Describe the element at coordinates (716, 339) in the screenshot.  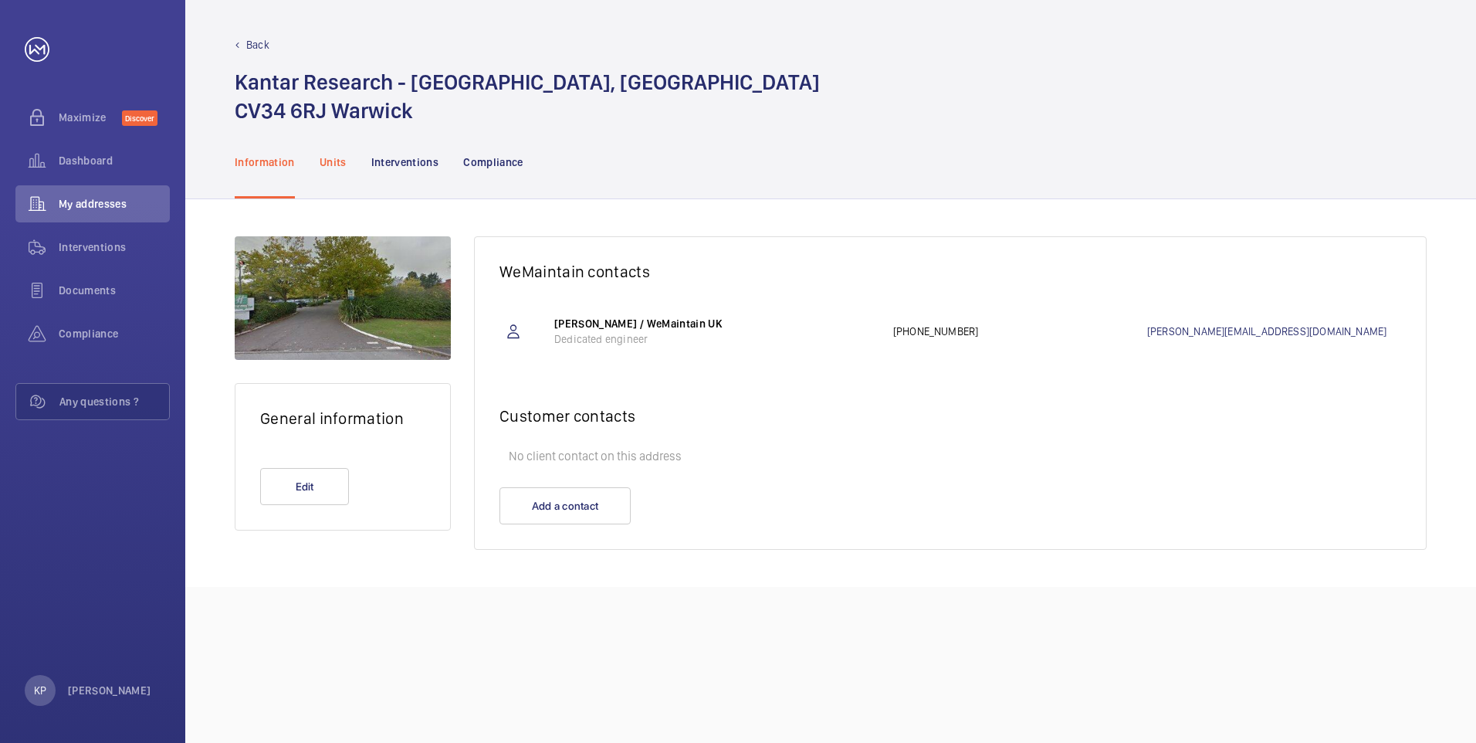
I see `p: Dedicated engineer` at that location.